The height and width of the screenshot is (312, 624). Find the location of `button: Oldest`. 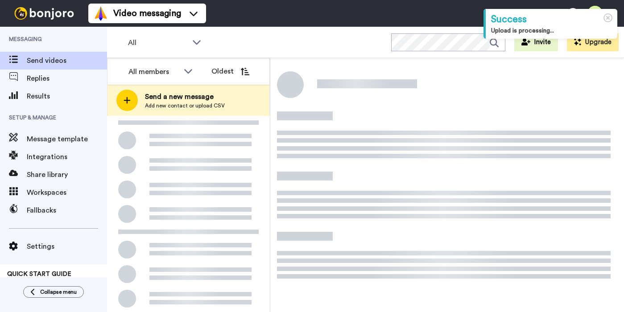

button: Oldest is located at coordinates (230, 71).